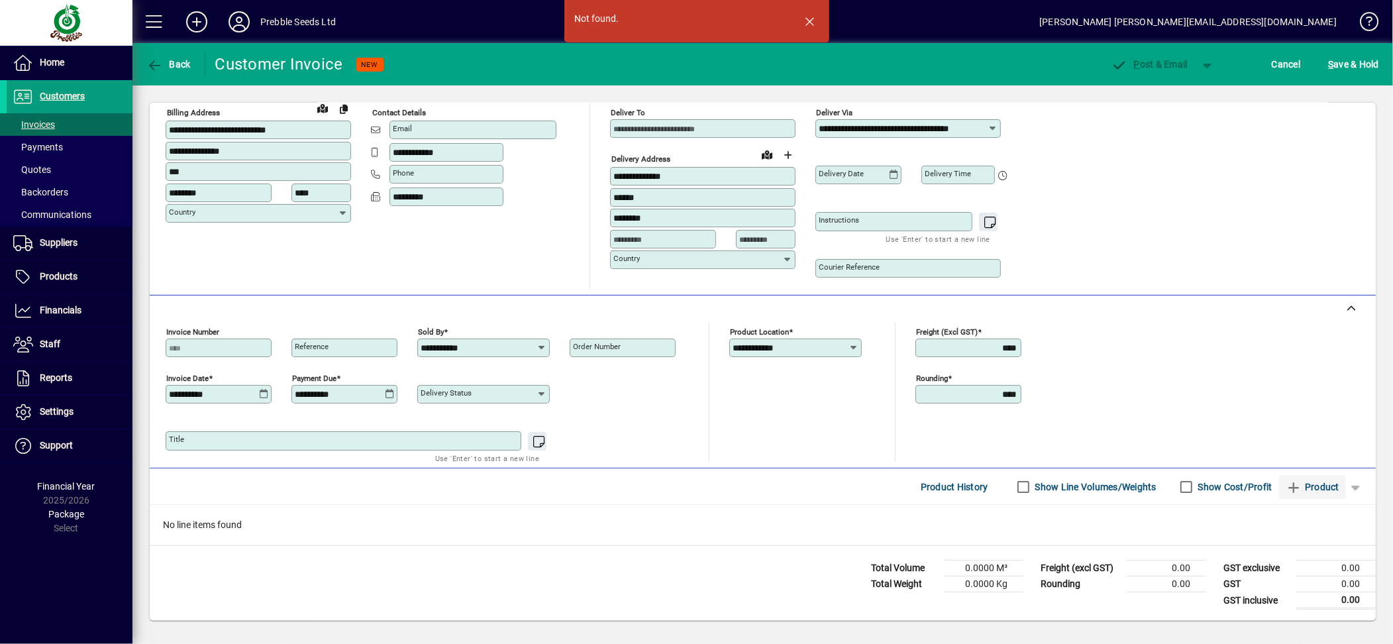 Image resolution: width=1393 pixels, height=644 pixels. Describe the element at coordinates (70, 412) in the screenshot. I see `a: Settings` at that location.